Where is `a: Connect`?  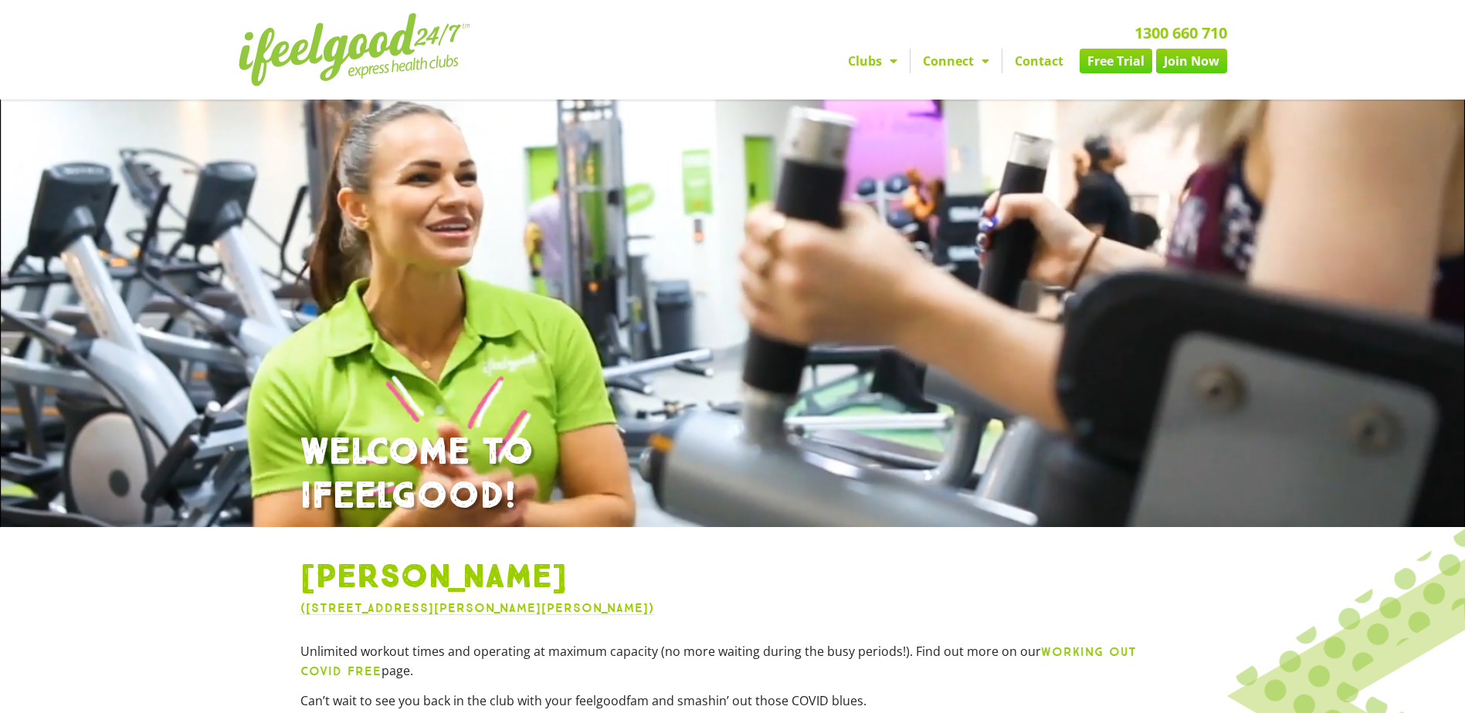 a: Connect is located at coordinates (956, 61).